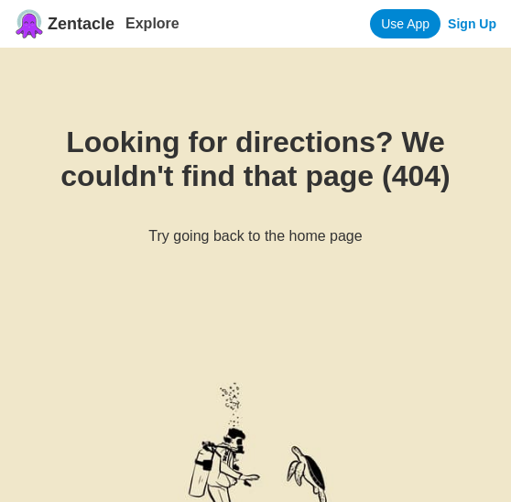 This screenshot has width=511, height=502. I want to click on a: Explore, so click(152, 23).